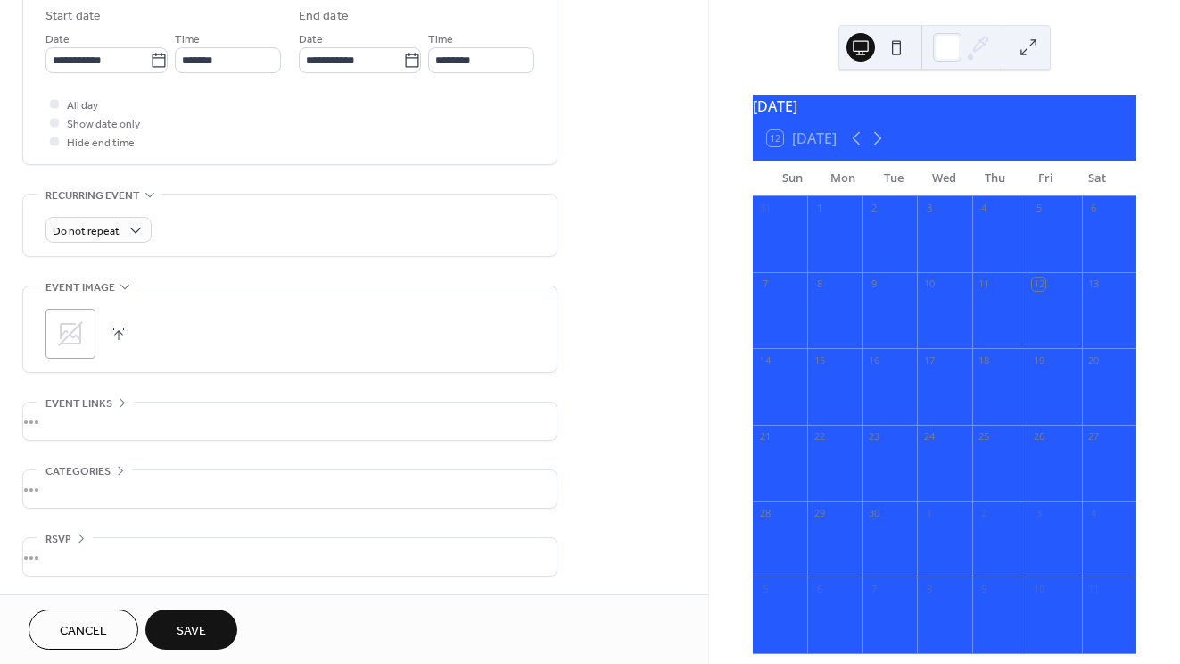 The height and width of the screenshot is (664, 1180). What do you see at coordinates (1038, 359) in the screenshot?
I see `div: 19` at bounding box center [1038, 359].